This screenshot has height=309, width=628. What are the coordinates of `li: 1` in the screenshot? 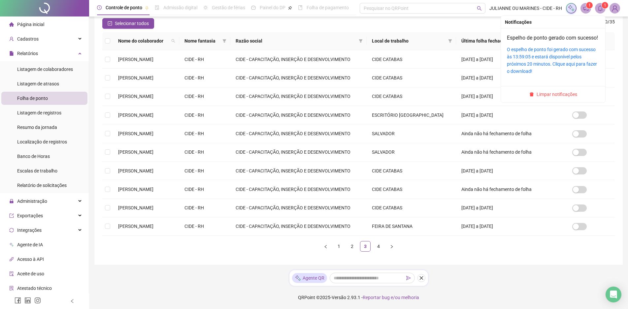 It's located at (339, 247).